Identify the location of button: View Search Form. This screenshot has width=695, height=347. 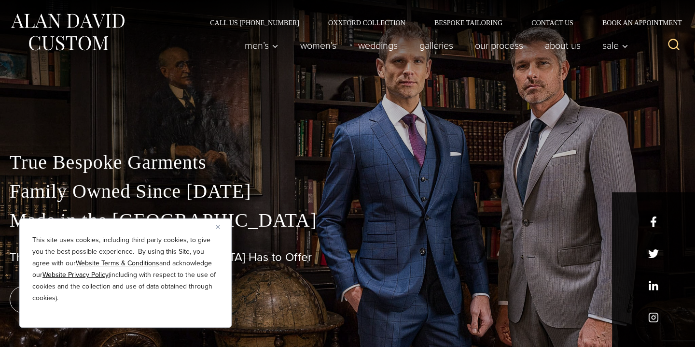
(674, 45).